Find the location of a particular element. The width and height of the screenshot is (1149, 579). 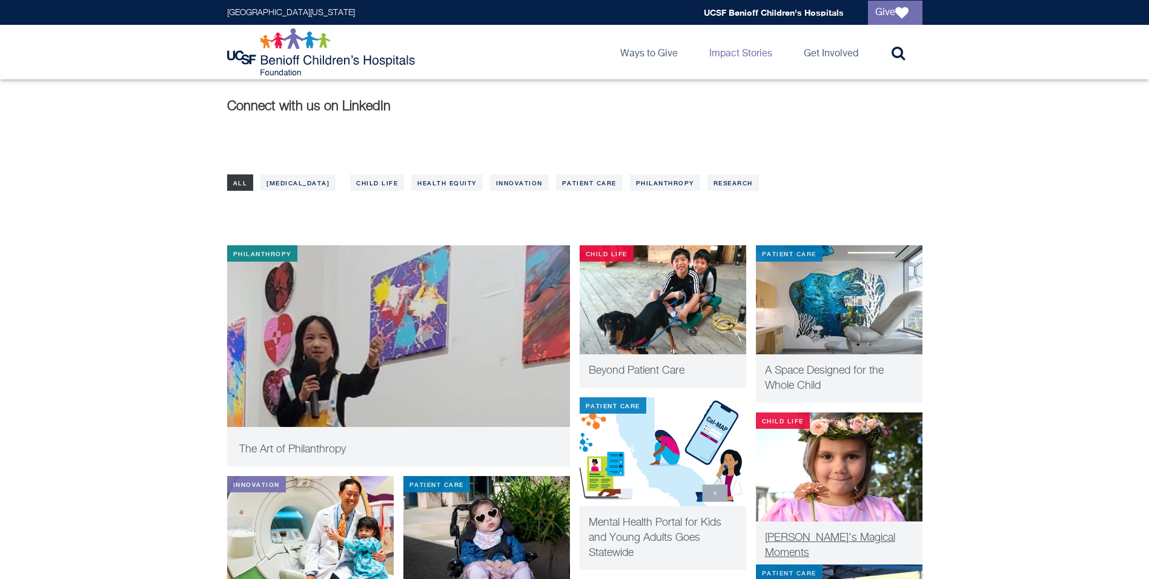

span: Mental Health Portal for Kids and Young Adults Goes Statewide is located at coordinates (655, 538).